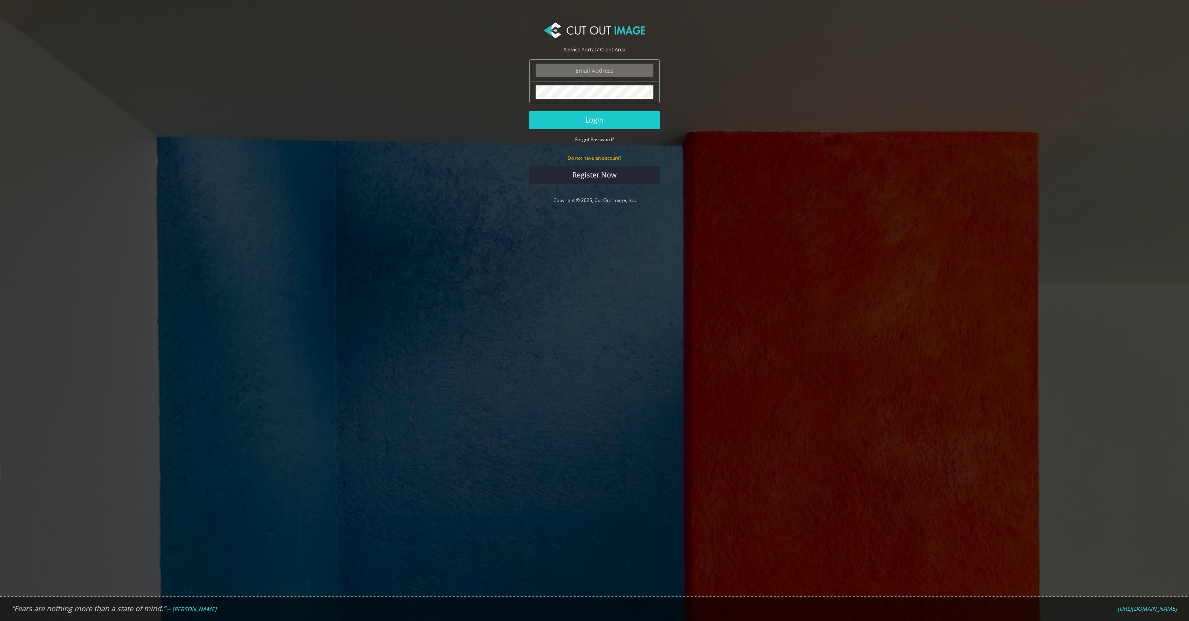 The width and height of the screenshot is (1189, 621). I want to click on span: Service Portal / Client Area, so click(595, 49).